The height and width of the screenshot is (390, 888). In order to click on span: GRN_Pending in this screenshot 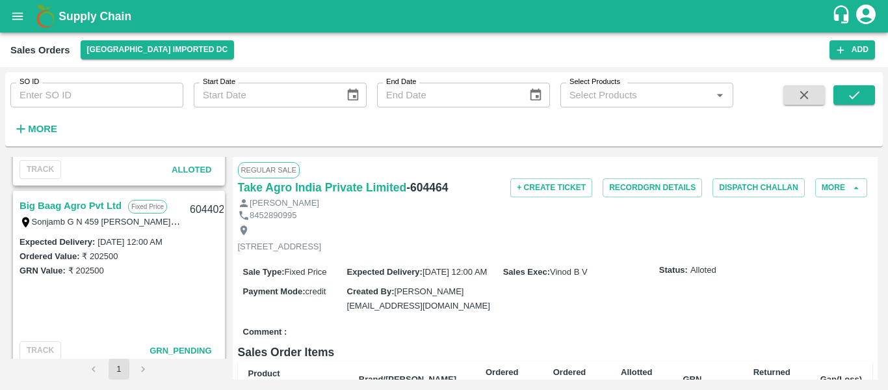, I will do `click(180, 350)`.